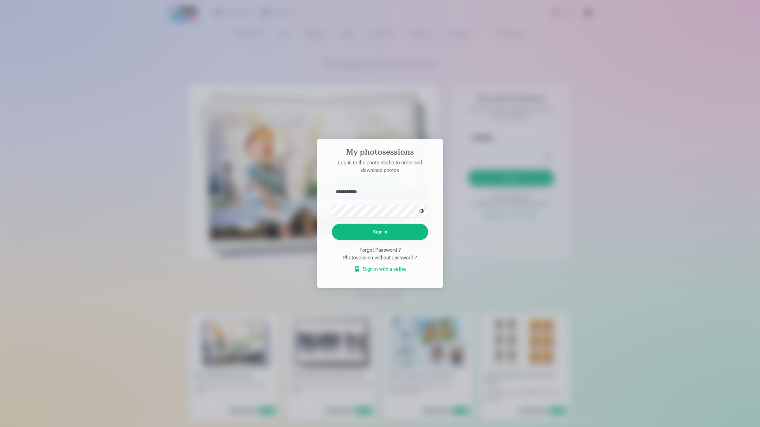 Image resolution: width=760 pixels, height=427 pixels. What do you see at coordinates (380, 153) in the screenshot?
I see `h4: My photosessions` at bounding box center [380, 153].